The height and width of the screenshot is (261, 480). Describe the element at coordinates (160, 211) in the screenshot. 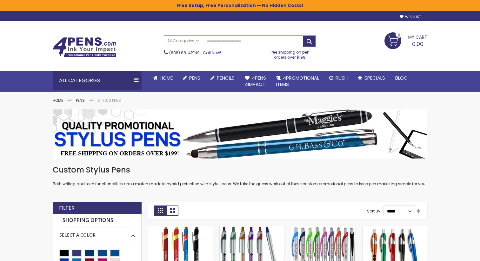

I see `strong: Grid` at that location.